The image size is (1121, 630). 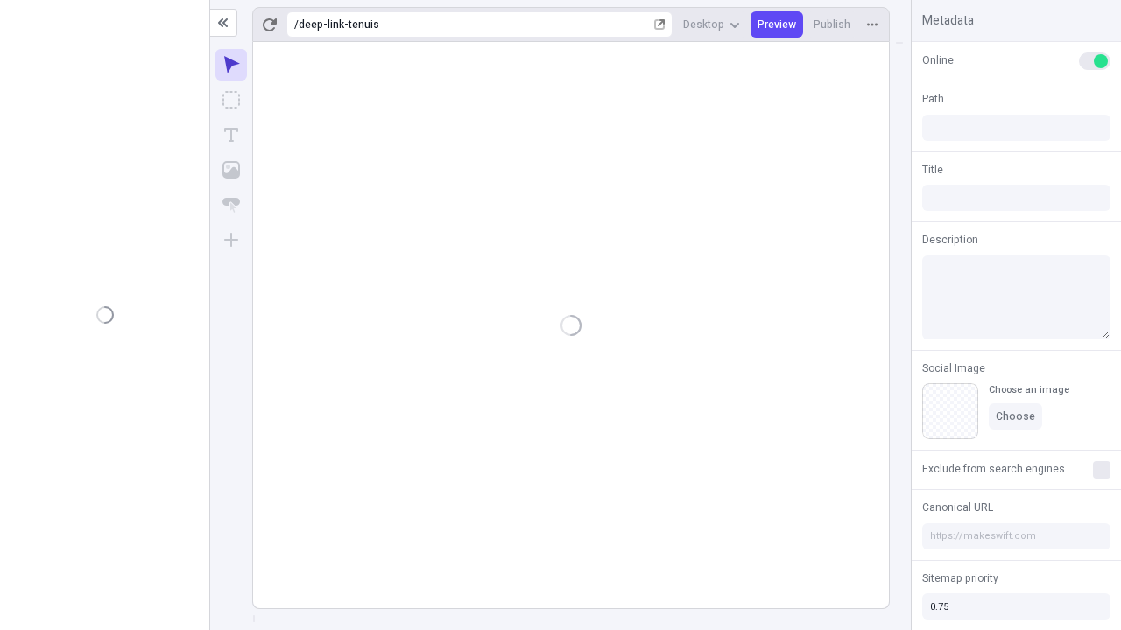 I want to click on span: Title, so click(x=932, y=170).